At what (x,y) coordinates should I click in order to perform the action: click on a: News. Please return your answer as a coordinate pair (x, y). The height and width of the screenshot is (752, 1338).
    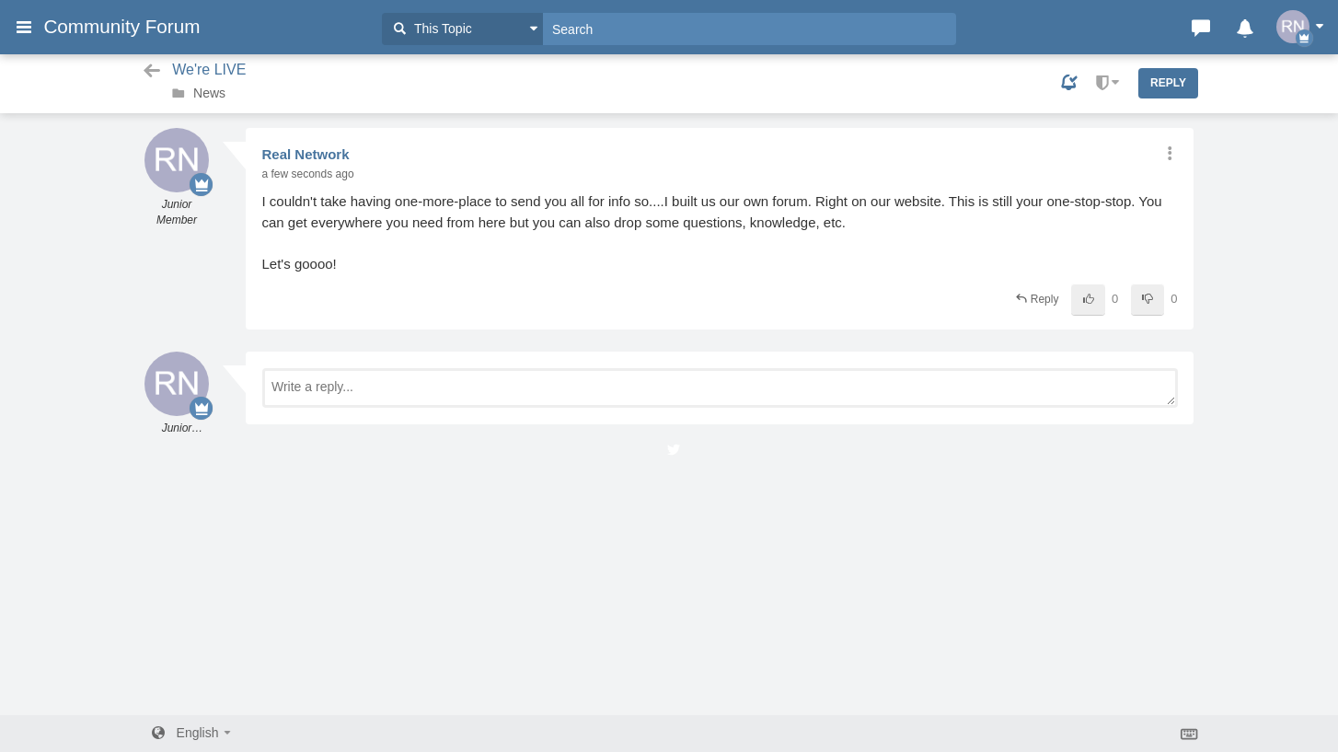
    Looking at the image, I should click on (209, 93).